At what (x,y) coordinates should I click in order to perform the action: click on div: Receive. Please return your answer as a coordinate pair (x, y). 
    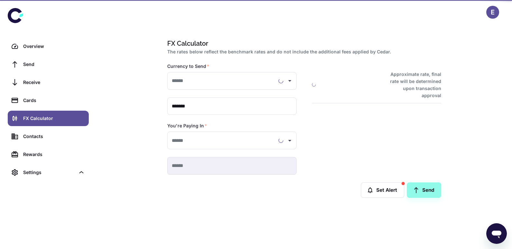
    Looking at the image, I should click on (54, 82).